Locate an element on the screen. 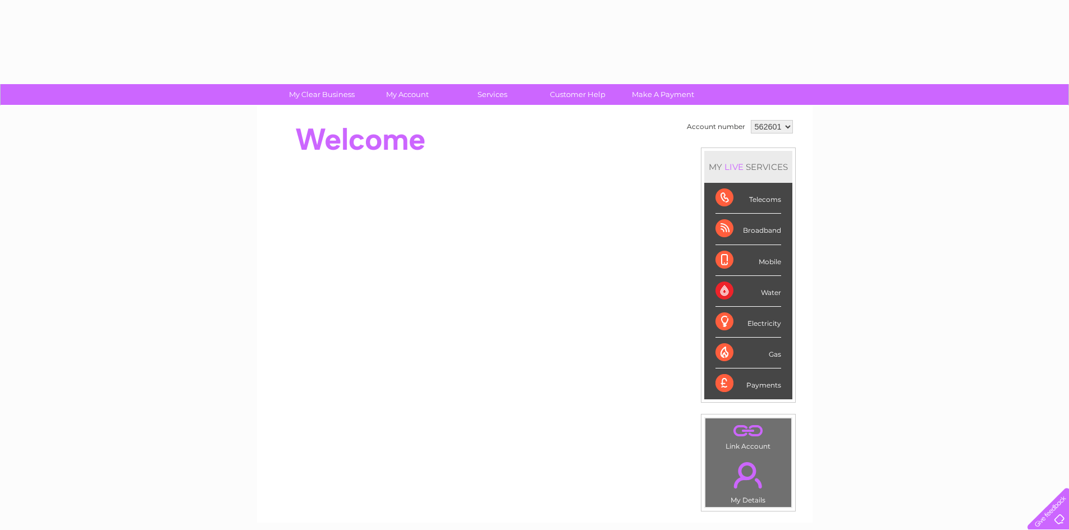  td: Link Account is located at coordinates (748, 436).